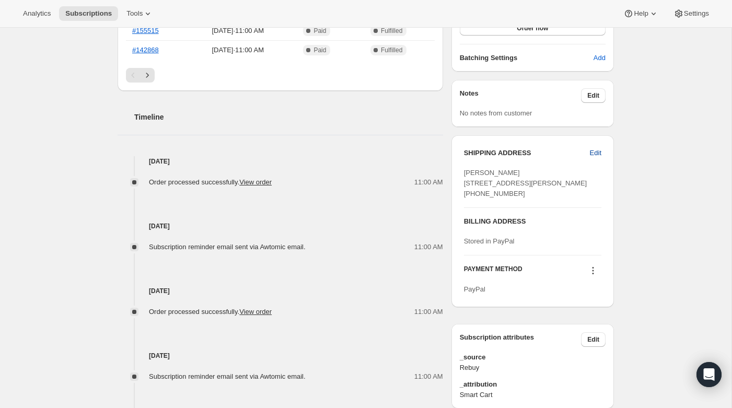 The image size is (732, 408). Describe the element at coordinates (641, 14) in the screenshot. I see `span: Help` at that location.